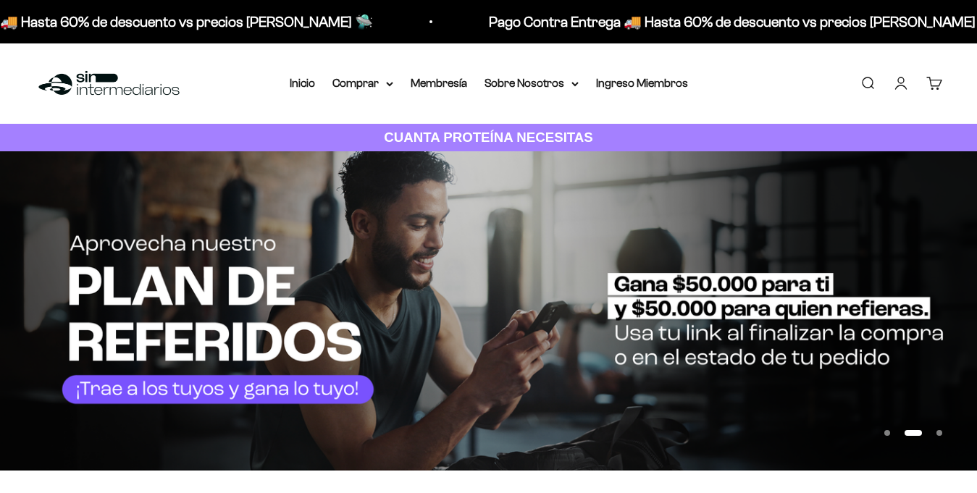 This screenshot has height=493, width=977. What do you see at coordinates (302, 83) in the screenshot?
I see `a: Inicio` at bounding box center [302, 83].